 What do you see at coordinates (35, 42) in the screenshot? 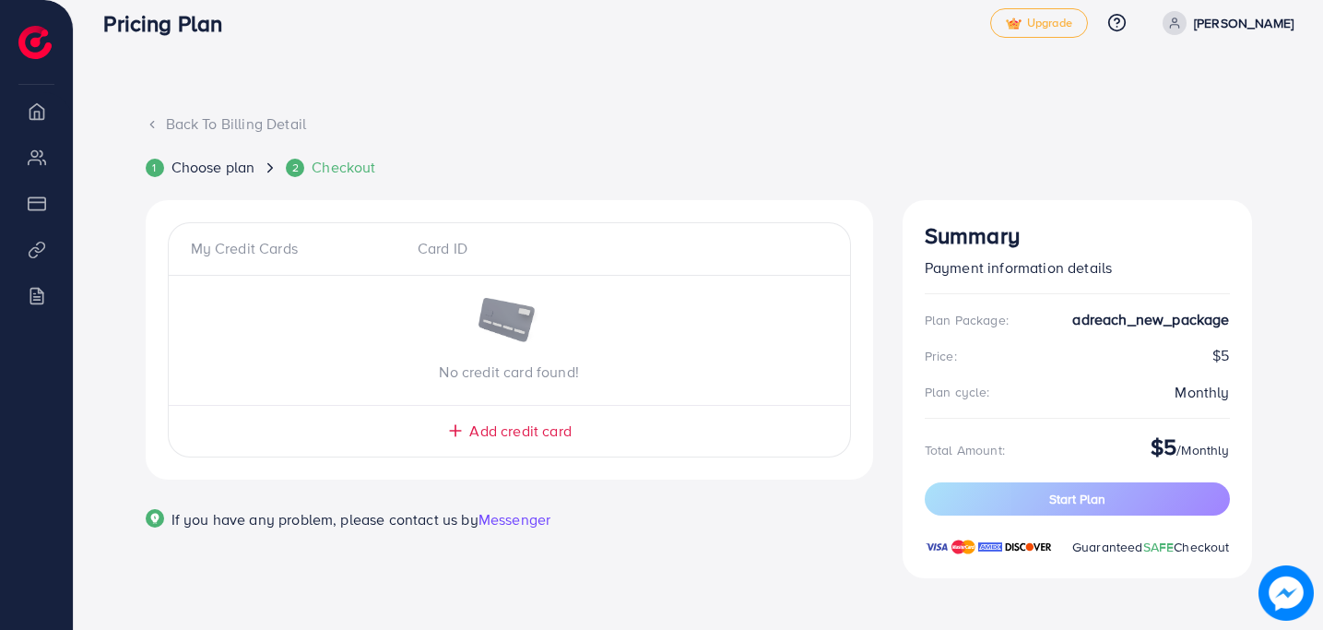
I see `a: logo` at bounding box center [35, 42].